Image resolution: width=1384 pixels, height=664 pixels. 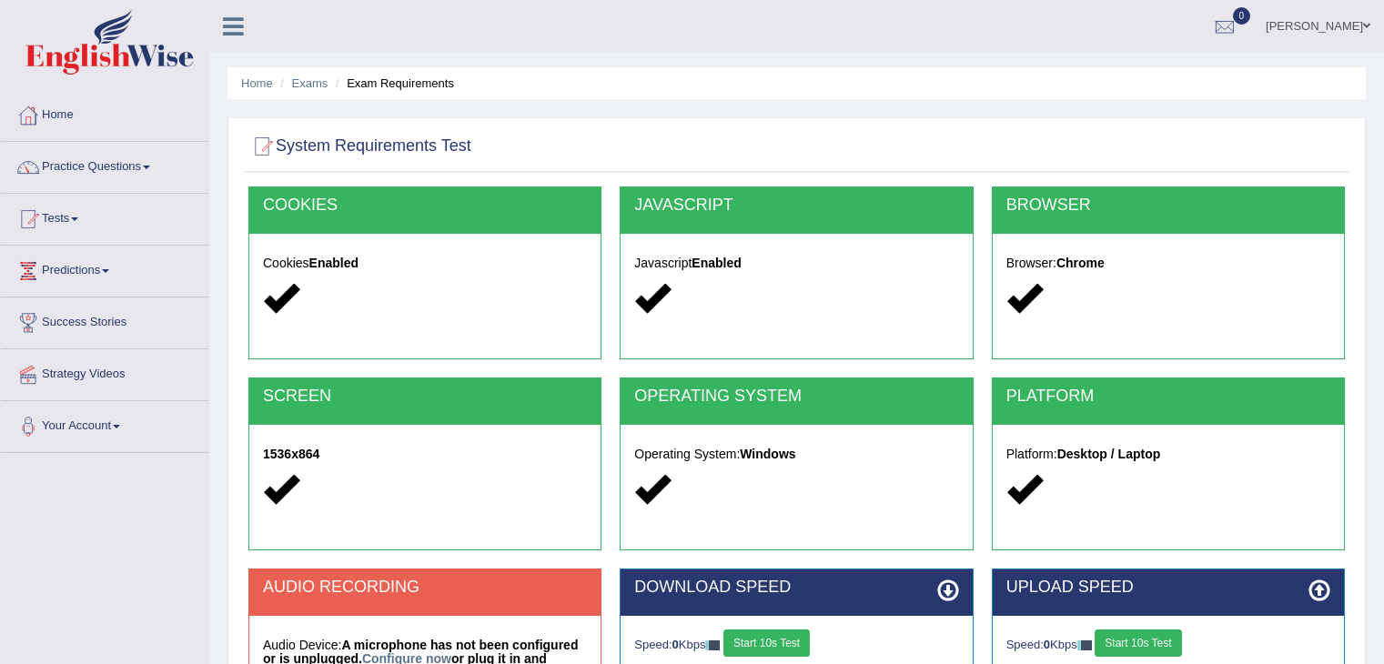 What do you see at coordinates (796, 206) in the screenshot?
I see `h2: JAVASCRIPT` at bounding box center [796, 206].